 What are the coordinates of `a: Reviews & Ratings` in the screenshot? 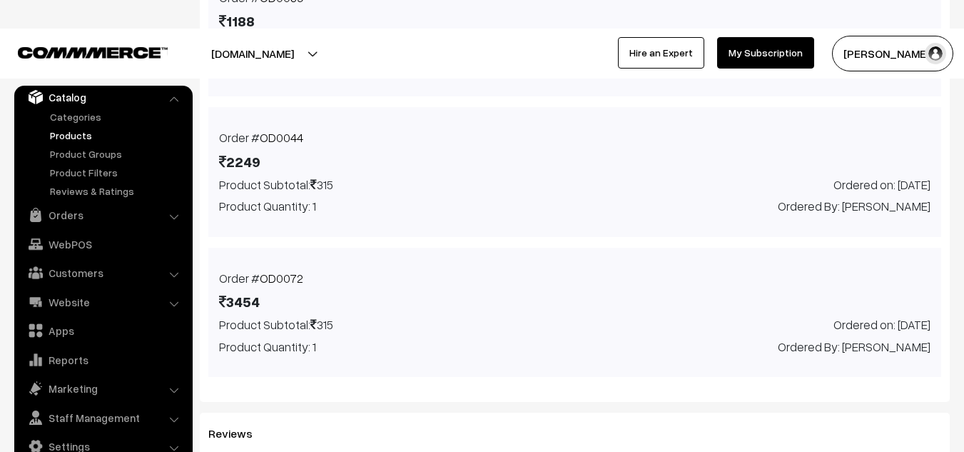 It's located at (117, 190).